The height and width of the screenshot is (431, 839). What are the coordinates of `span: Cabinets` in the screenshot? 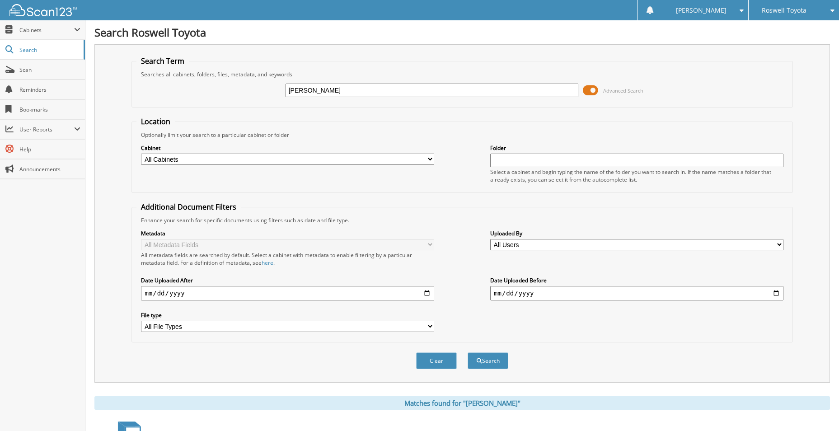 It's located at (47, 30).